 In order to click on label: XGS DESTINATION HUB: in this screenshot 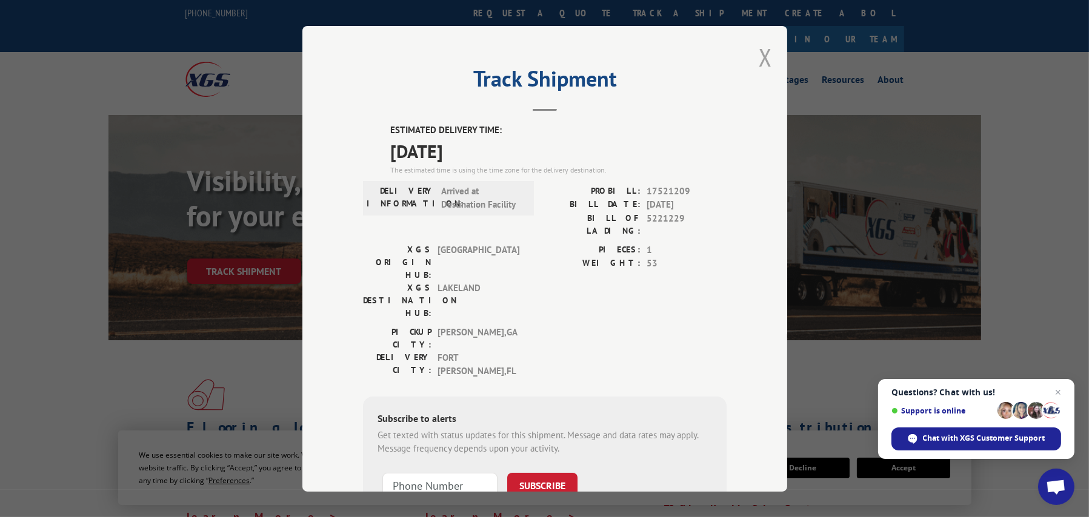, I will do `click(397, 300)`.